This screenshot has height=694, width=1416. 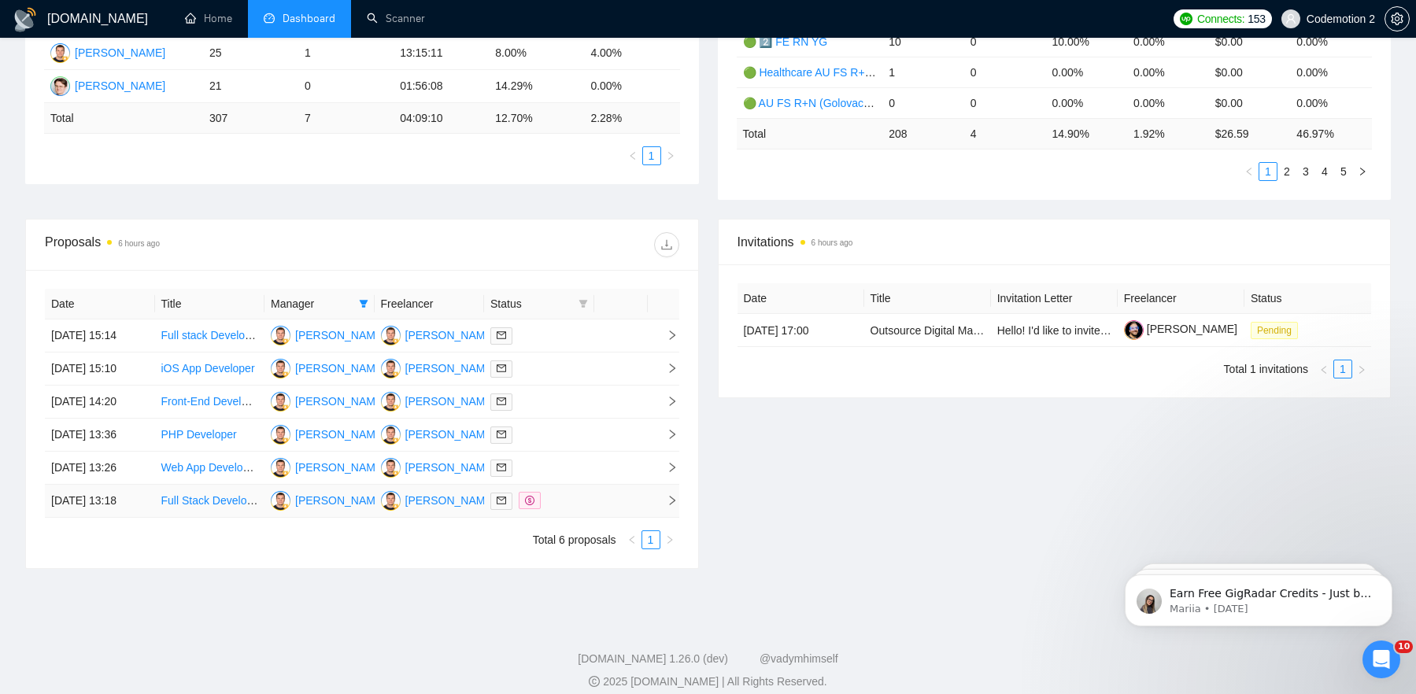 I want to click on th: Title, so click(x=210, y=304).